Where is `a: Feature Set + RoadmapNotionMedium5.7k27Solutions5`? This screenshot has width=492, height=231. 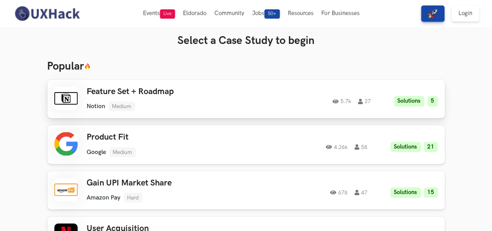 a: Feature Set + RoadmapNotionMedium5.7k27Solutions5 is located at coordinates (246, 99).